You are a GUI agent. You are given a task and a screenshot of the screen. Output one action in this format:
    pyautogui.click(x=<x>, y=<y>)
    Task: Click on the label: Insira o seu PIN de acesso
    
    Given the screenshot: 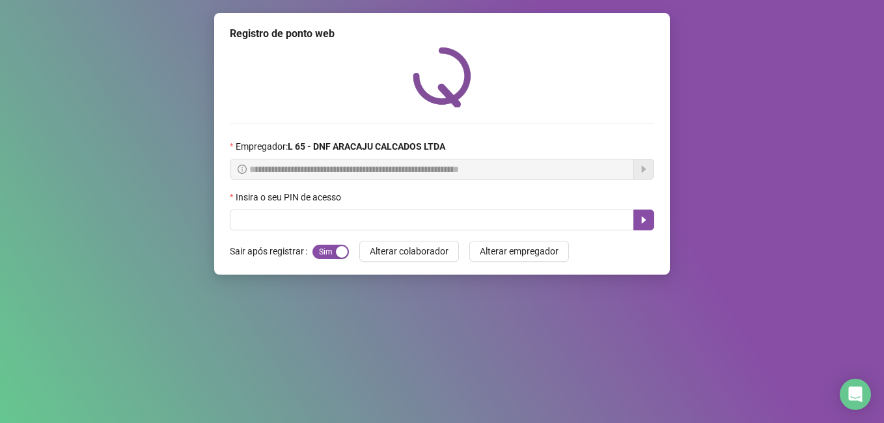 What is the action you would take?
    pyautogui.click(x=290, y=197)
    